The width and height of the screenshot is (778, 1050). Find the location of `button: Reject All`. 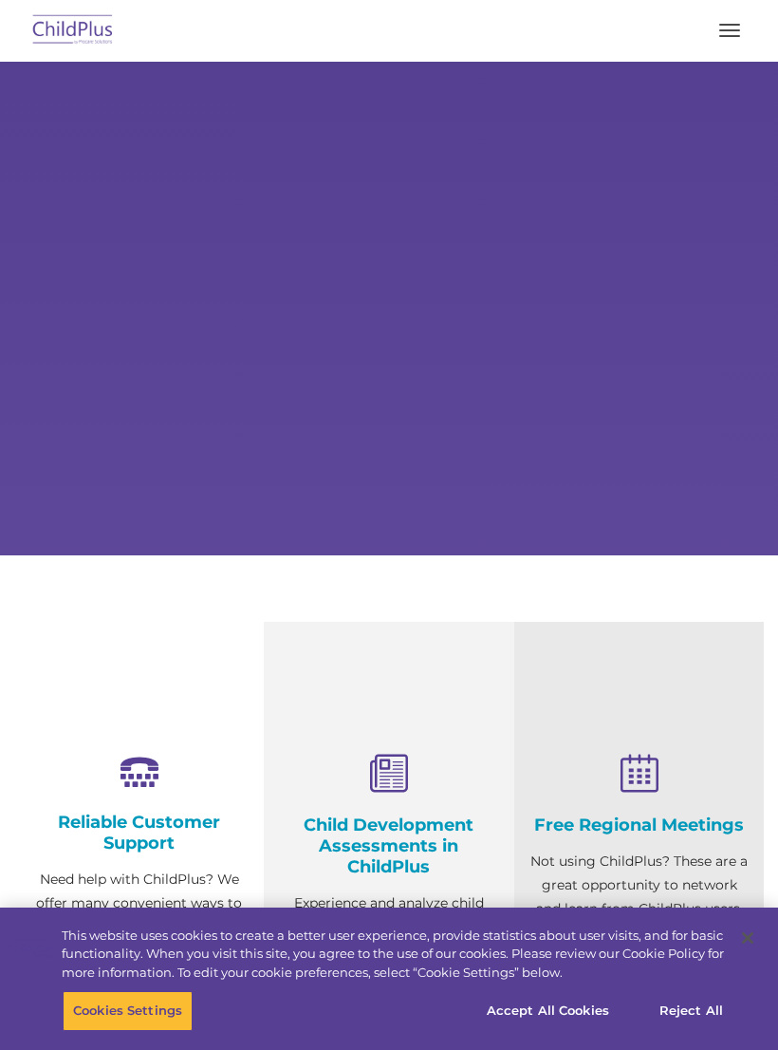

button: Reject All is located at coordinates (691, 1011).